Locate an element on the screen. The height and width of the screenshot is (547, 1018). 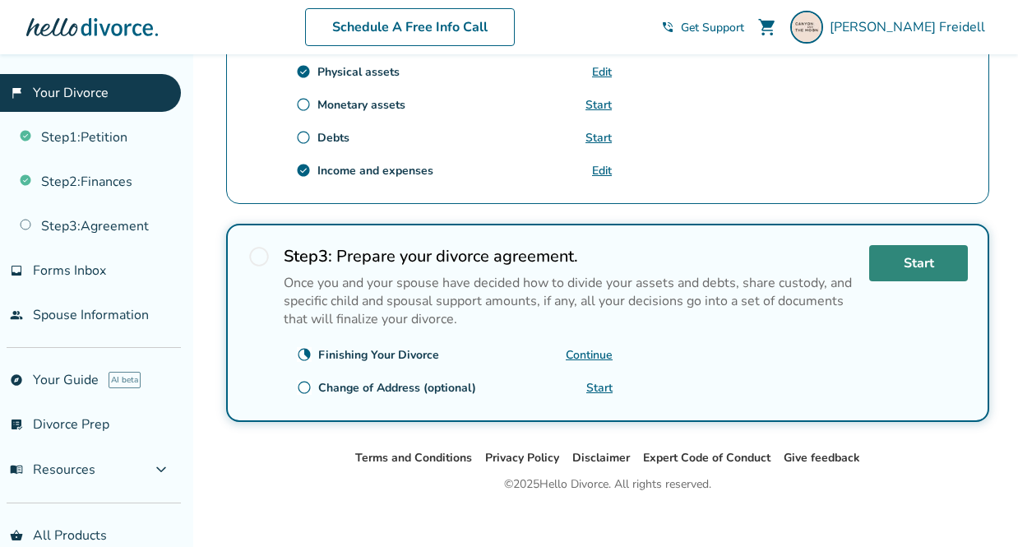
a: Schedule A Free Info Call is located at coordinates (409, 27).